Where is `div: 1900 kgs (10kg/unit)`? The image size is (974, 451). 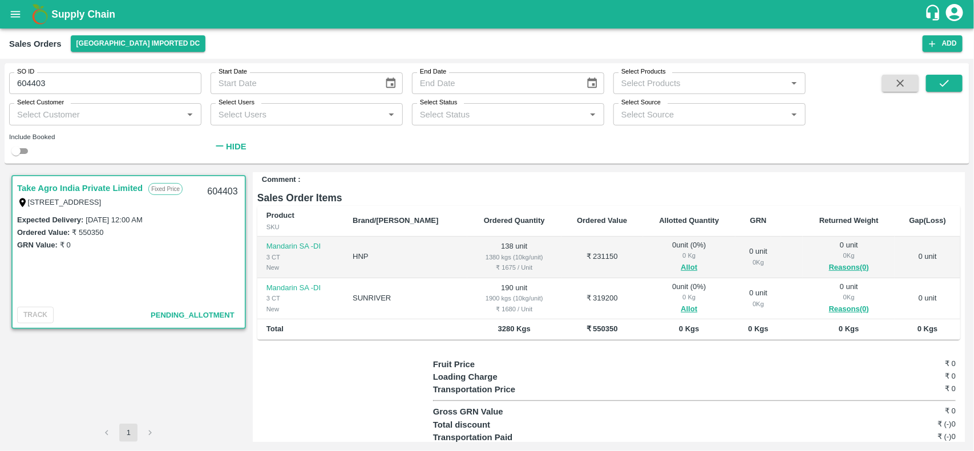 div: 1900 kgs (10kg/unit) is located at coordinates (514, 298).